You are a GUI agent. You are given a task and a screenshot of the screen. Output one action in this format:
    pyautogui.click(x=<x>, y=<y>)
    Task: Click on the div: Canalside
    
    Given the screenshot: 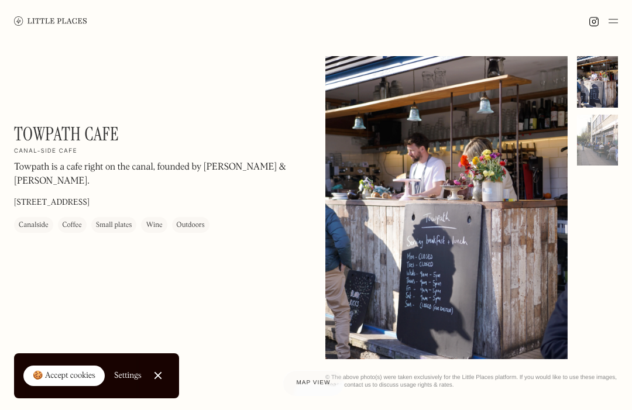 What is the action you would take?
    pyautogui.click(x=33, y=226)
    